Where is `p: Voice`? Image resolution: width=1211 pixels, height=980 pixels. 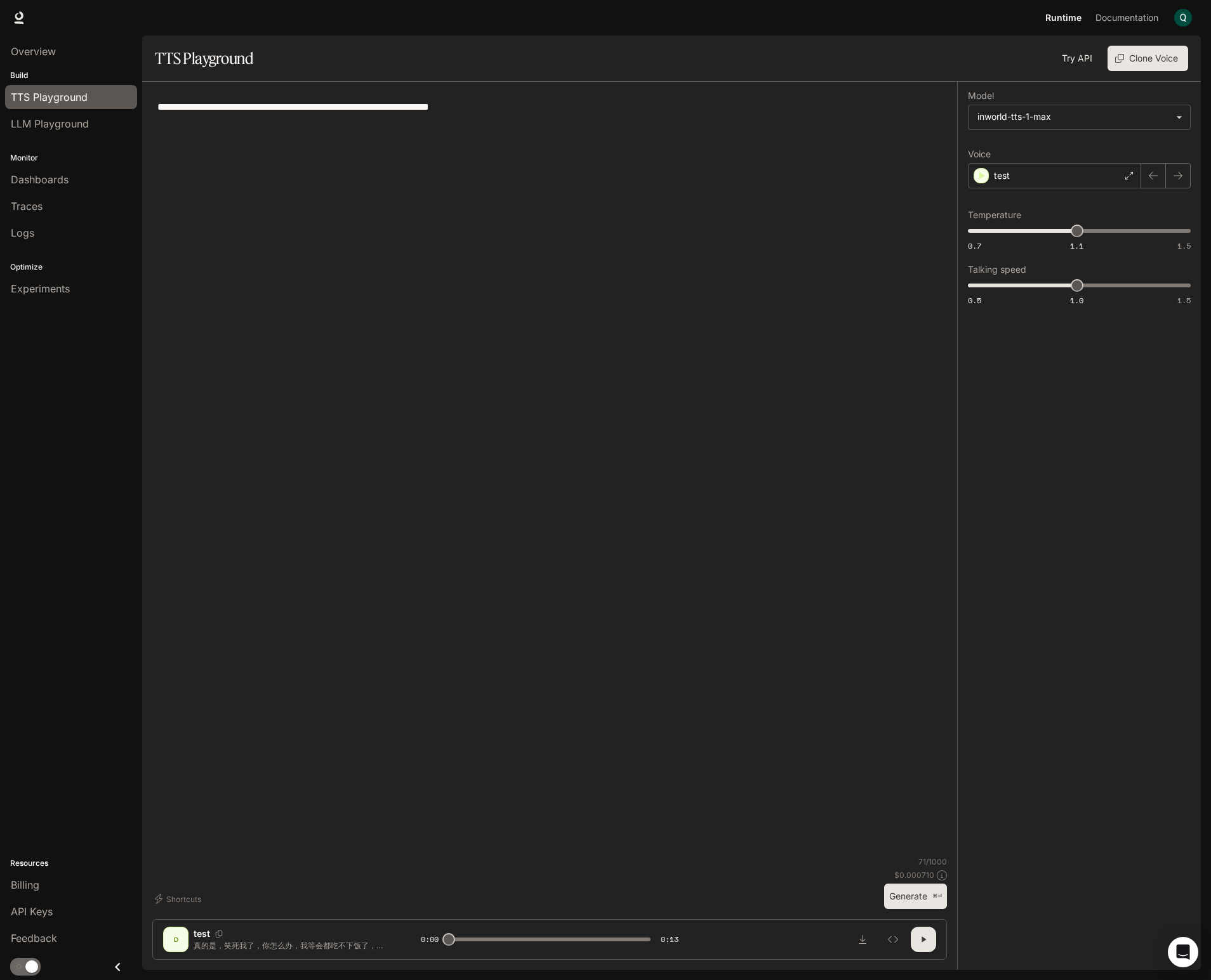 p: Voice is located at coordinates (979, 154).